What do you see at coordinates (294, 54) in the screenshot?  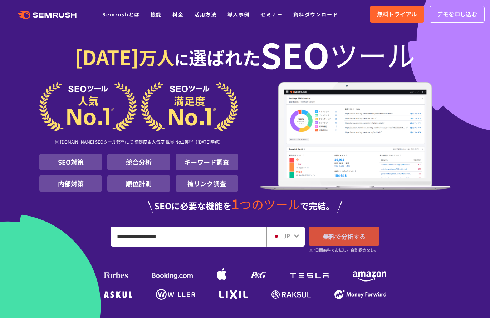 I see `span: SEO` at bounding box center [294, 54].